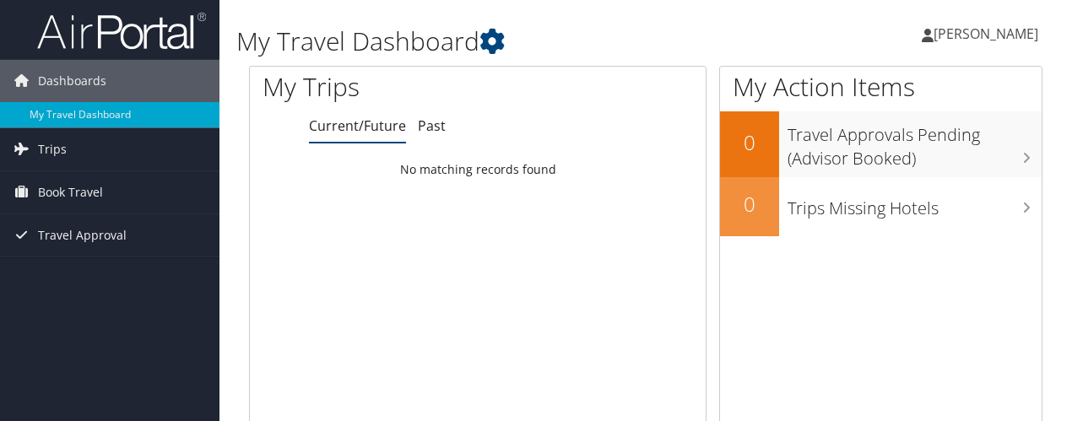  I want to click on span: Trips, so click(52, 149).